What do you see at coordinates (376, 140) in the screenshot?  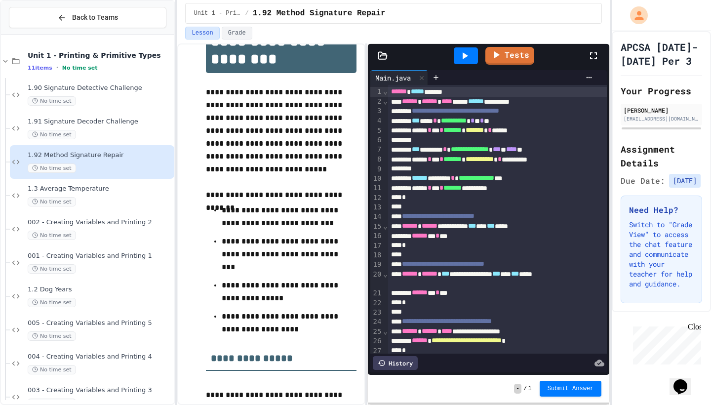 I see `div: 6` at bounding box center [376, 140].